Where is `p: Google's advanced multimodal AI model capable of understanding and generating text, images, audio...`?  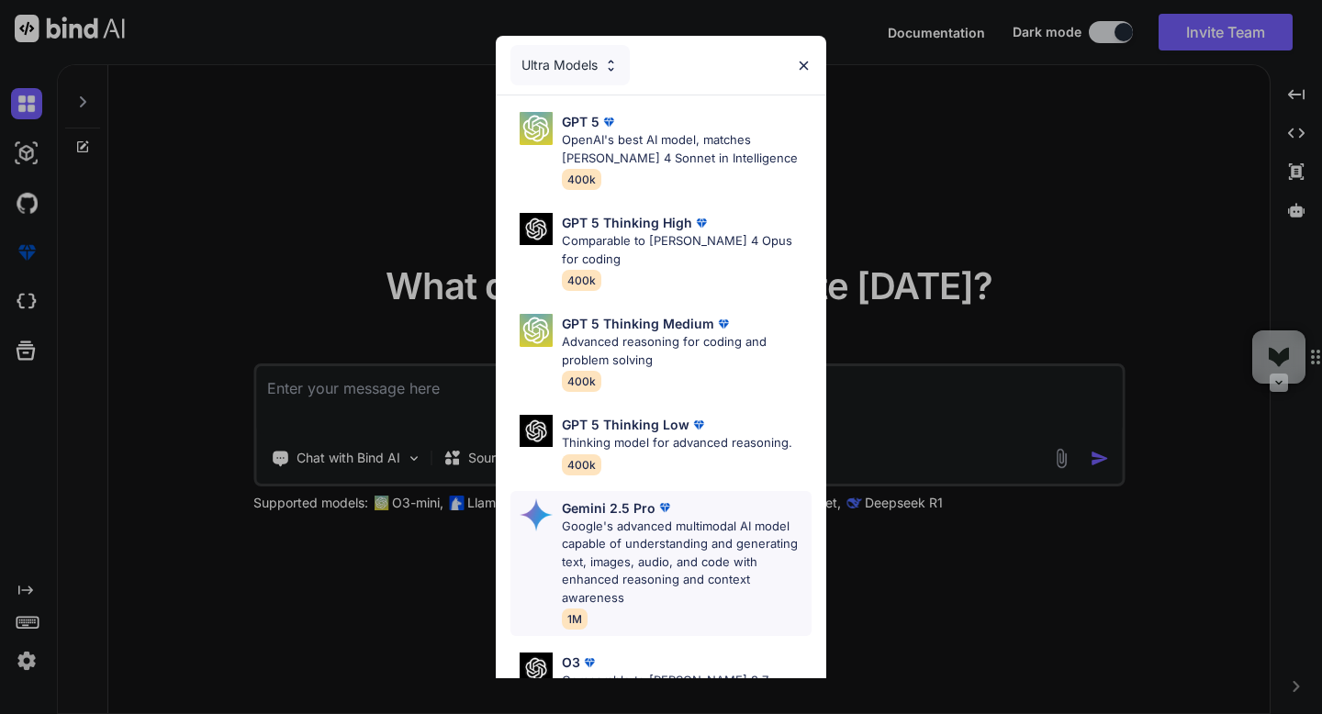 p: Google's advanced multimodal AI model capable of understanding and generating text, images, audio... is located at coordinates (687, 563).